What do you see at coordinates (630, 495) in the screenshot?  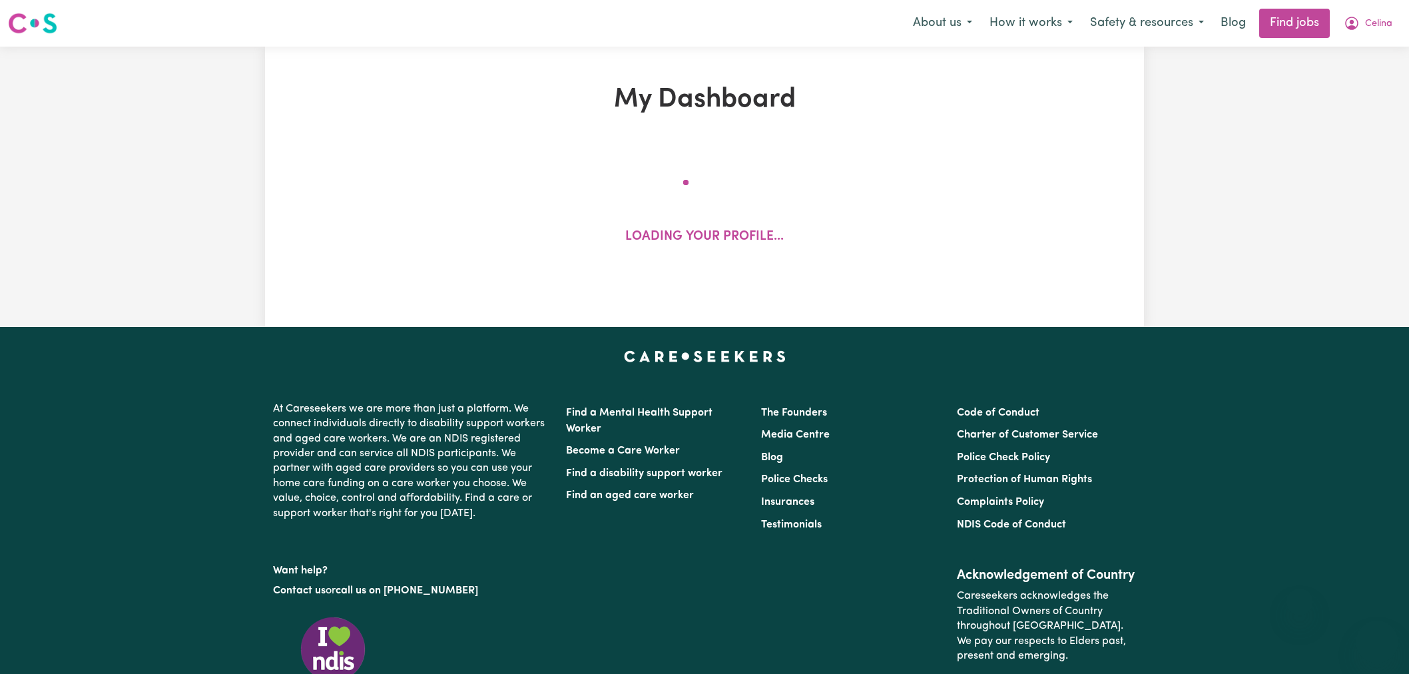 I see `a: Find an aged care worker` at bounding box center [630, 495].